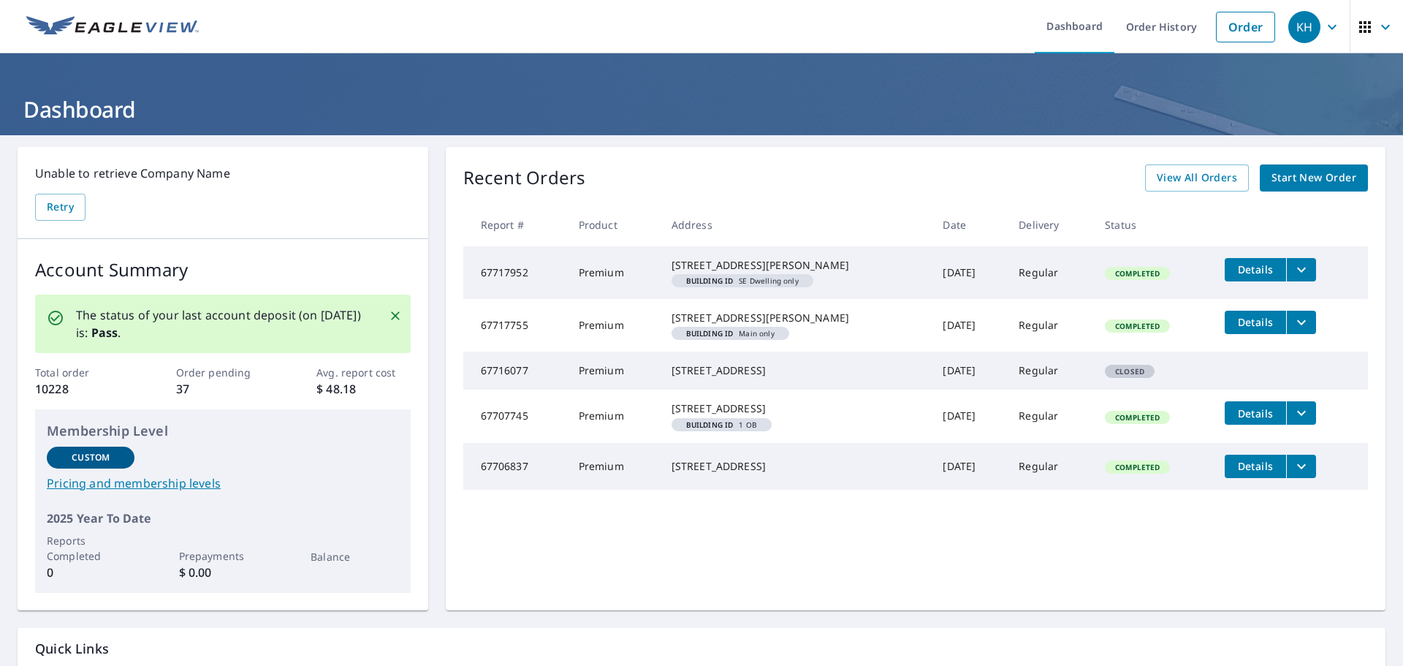 The width and height of the screenshot is (1403, 666). What do you see at coordinates (701, 109) in the screenshot?
I see `h1: Dashboard` at bounding box center [701, 109].